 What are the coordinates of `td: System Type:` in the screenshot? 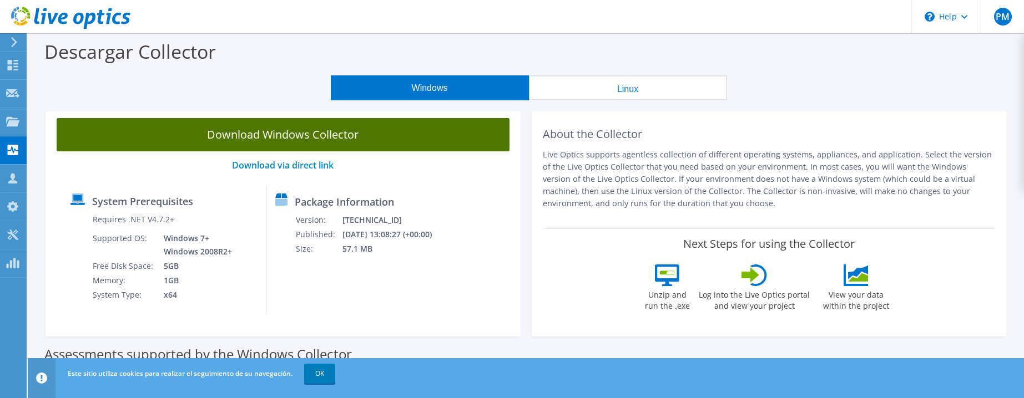 It's located at (124, 295).